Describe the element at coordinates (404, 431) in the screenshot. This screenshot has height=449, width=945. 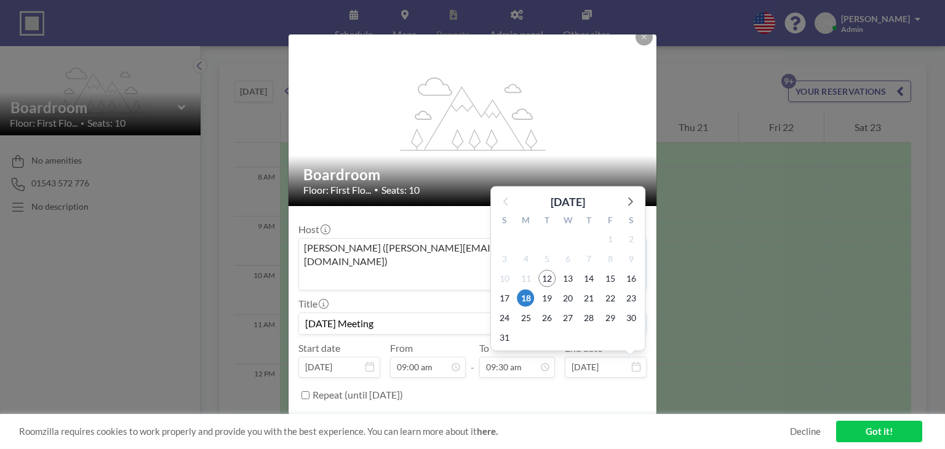
I see `span: Roomzilla requires cookies to work properly and provide you with the best experience. You can lea...` at that location.